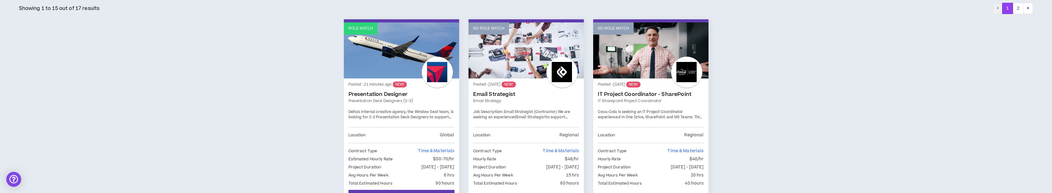  What do you see at coordinates (401, 120) in the screenshot?
I see `span: Delta's internal creative agency, the Window Seat team, is looking for 2-3 Presentation Deck Desi...` at bounding box center [401, 120].